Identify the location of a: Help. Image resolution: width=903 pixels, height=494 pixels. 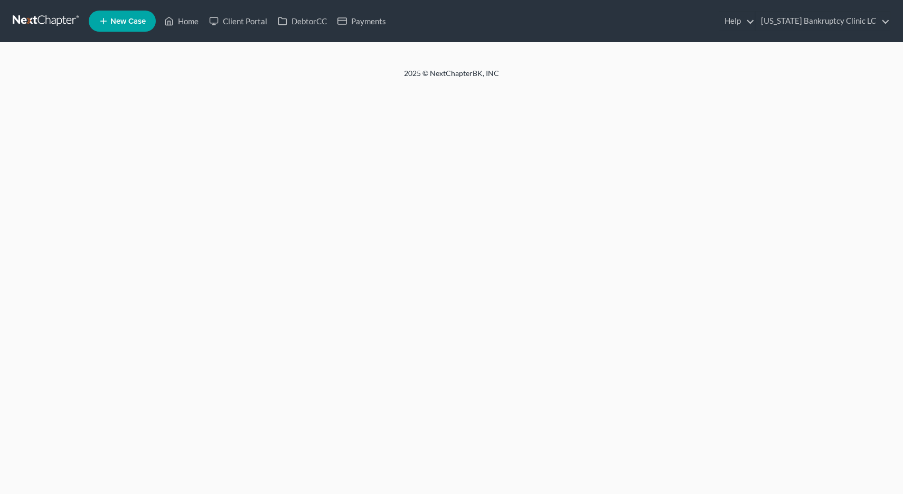
(736, 21).